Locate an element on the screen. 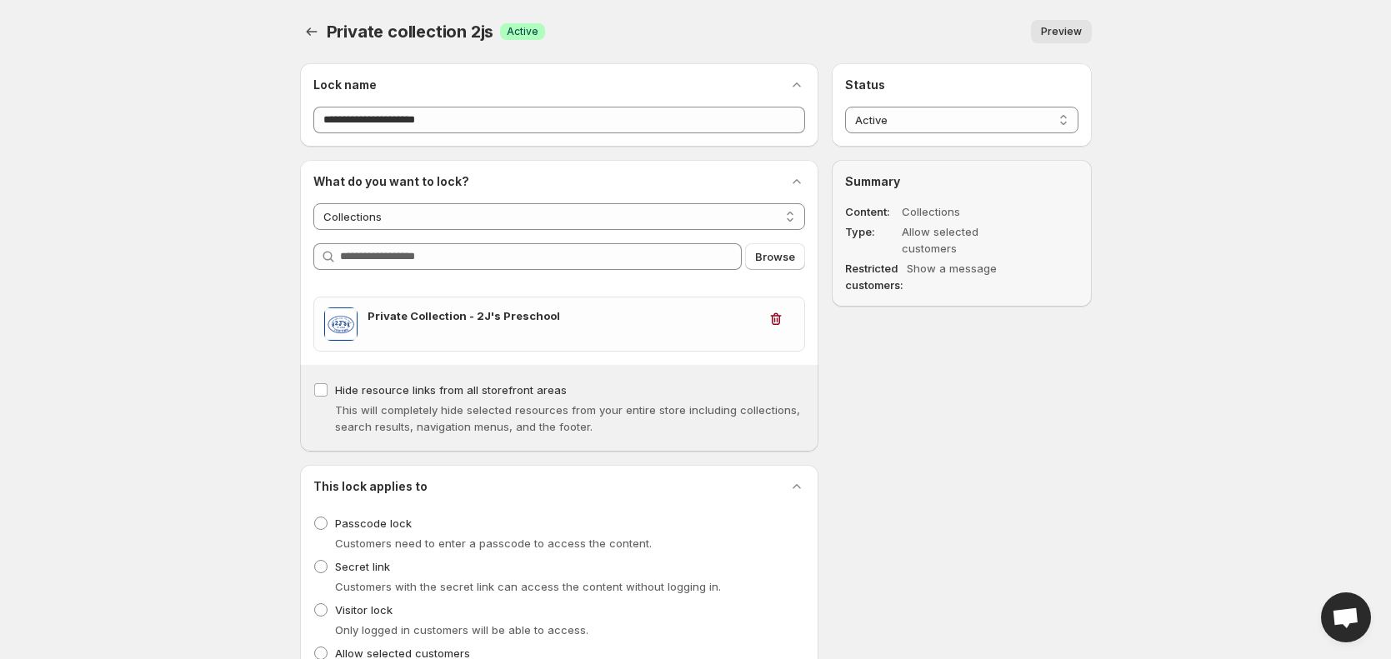  div: Open chat is located at coordinates (1346, 617).